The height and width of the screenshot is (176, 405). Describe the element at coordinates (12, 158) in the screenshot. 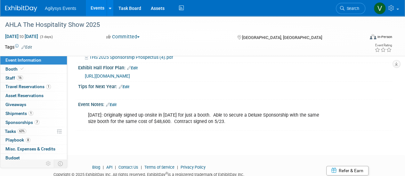

I see `span: Budget` at that location.